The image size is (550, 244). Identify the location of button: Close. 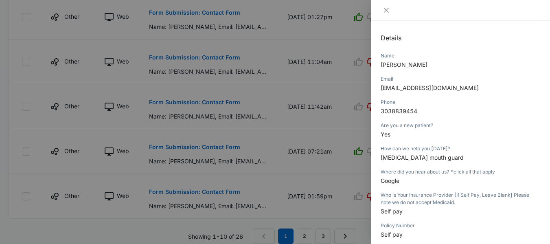
(386, 10).